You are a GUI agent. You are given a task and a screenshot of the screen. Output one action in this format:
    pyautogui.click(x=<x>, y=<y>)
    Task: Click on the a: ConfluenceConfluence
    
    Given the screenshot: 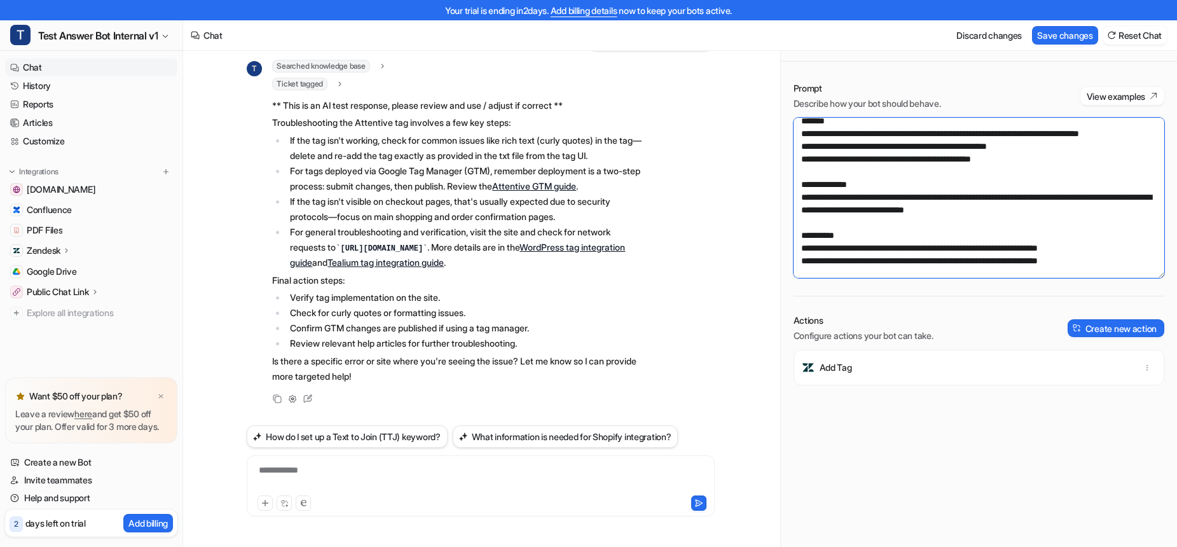 What is the action you would take?
    pyautogui.click(x=91, y=210)
    